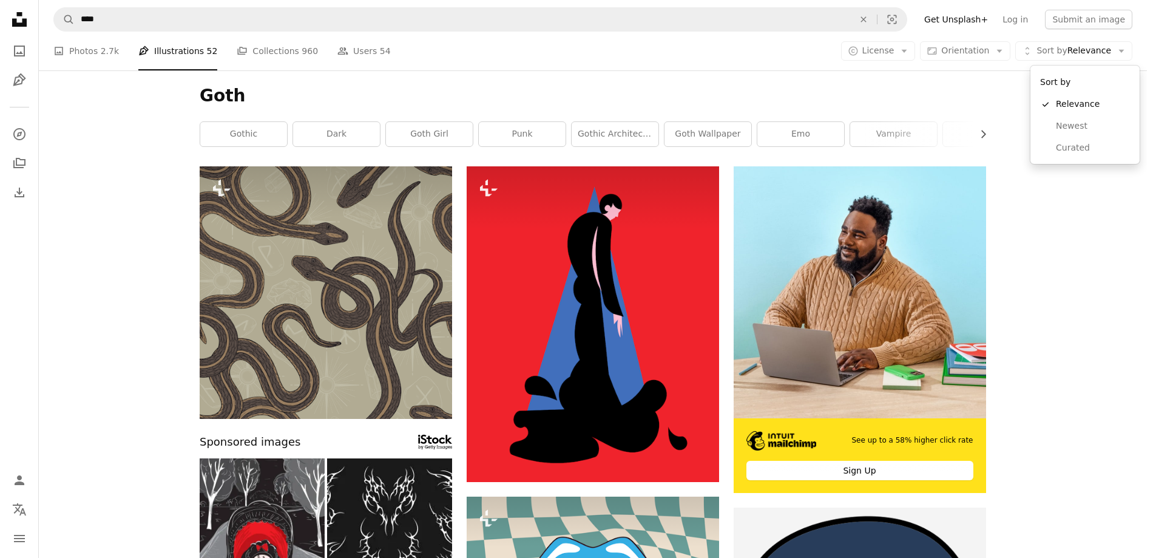  I want to click on span: Sort by, so click(1052, 50).